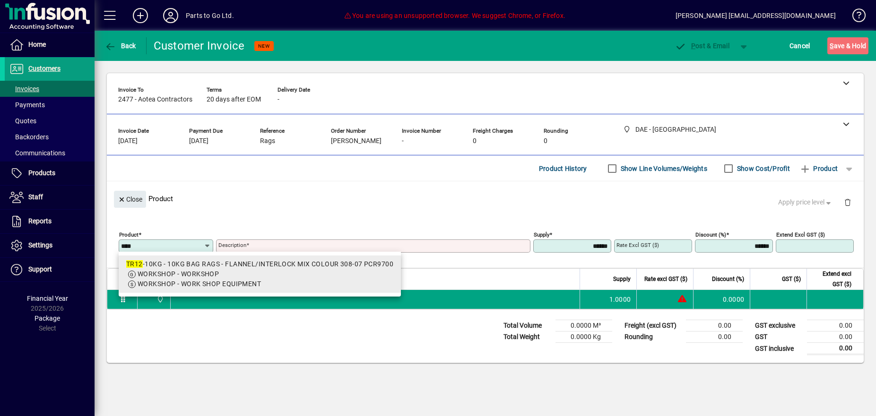  Describe the element at coordinates (847, 202) in the screenshot. I see `button: Delete` at that location.